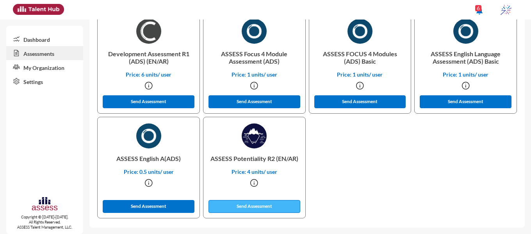 The image size is (531, 234). I want to click on p: Development Assessment R1 (ADS) (EN/AR), so click(148, 57).